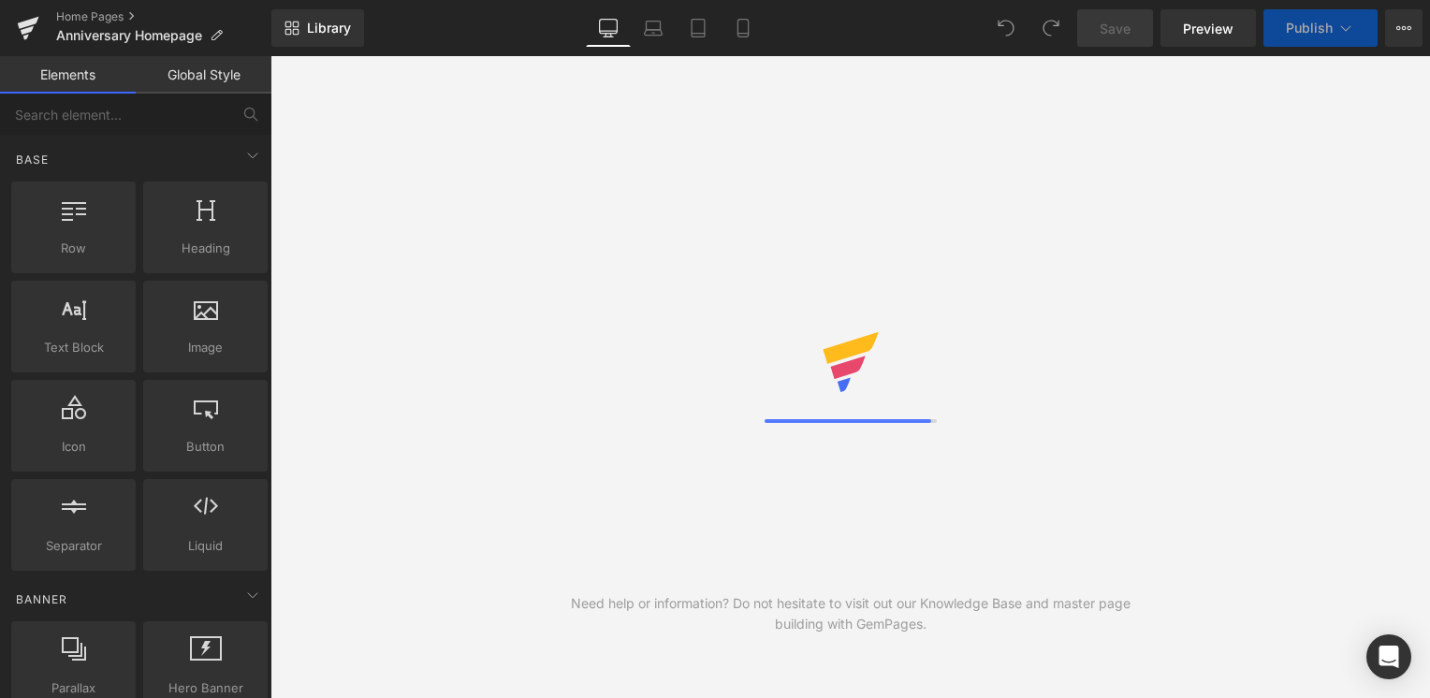 This screenshot has height=698, width=1430. Describe the element at coordinates (203, 75) in the screenshot. I see `a: Global Style` at that location.